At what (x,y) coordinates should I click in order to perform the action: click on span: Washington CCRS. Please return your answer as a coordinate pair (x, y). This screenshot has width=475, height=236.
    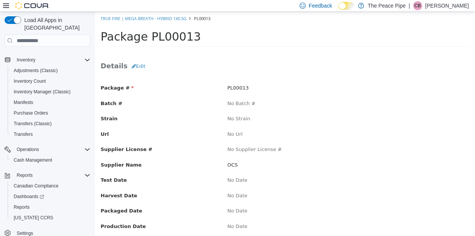
    Looking at the image, I should click on (51, 218).